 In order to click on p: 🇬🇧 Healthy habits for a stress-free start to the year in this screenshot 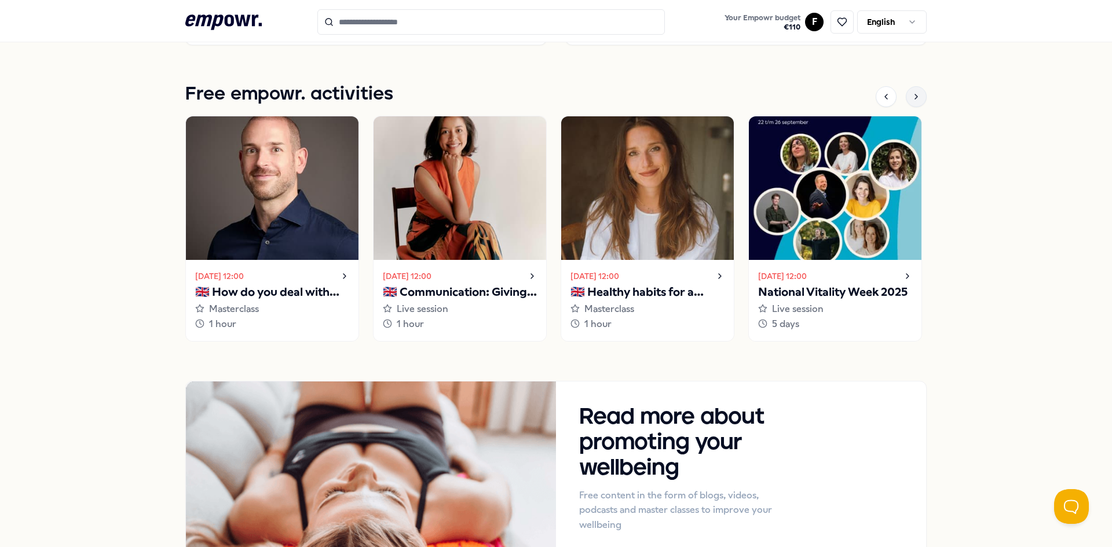, I will do `click(647, 292)`.